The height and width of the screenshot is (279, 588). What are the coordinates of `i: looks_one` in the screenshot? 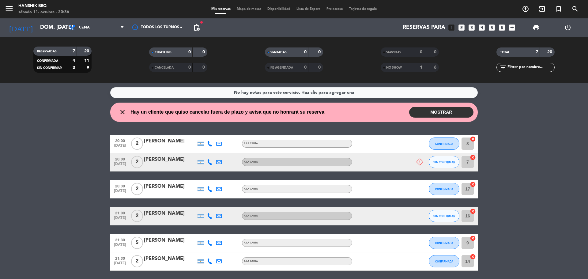 It's located at (451, 28).